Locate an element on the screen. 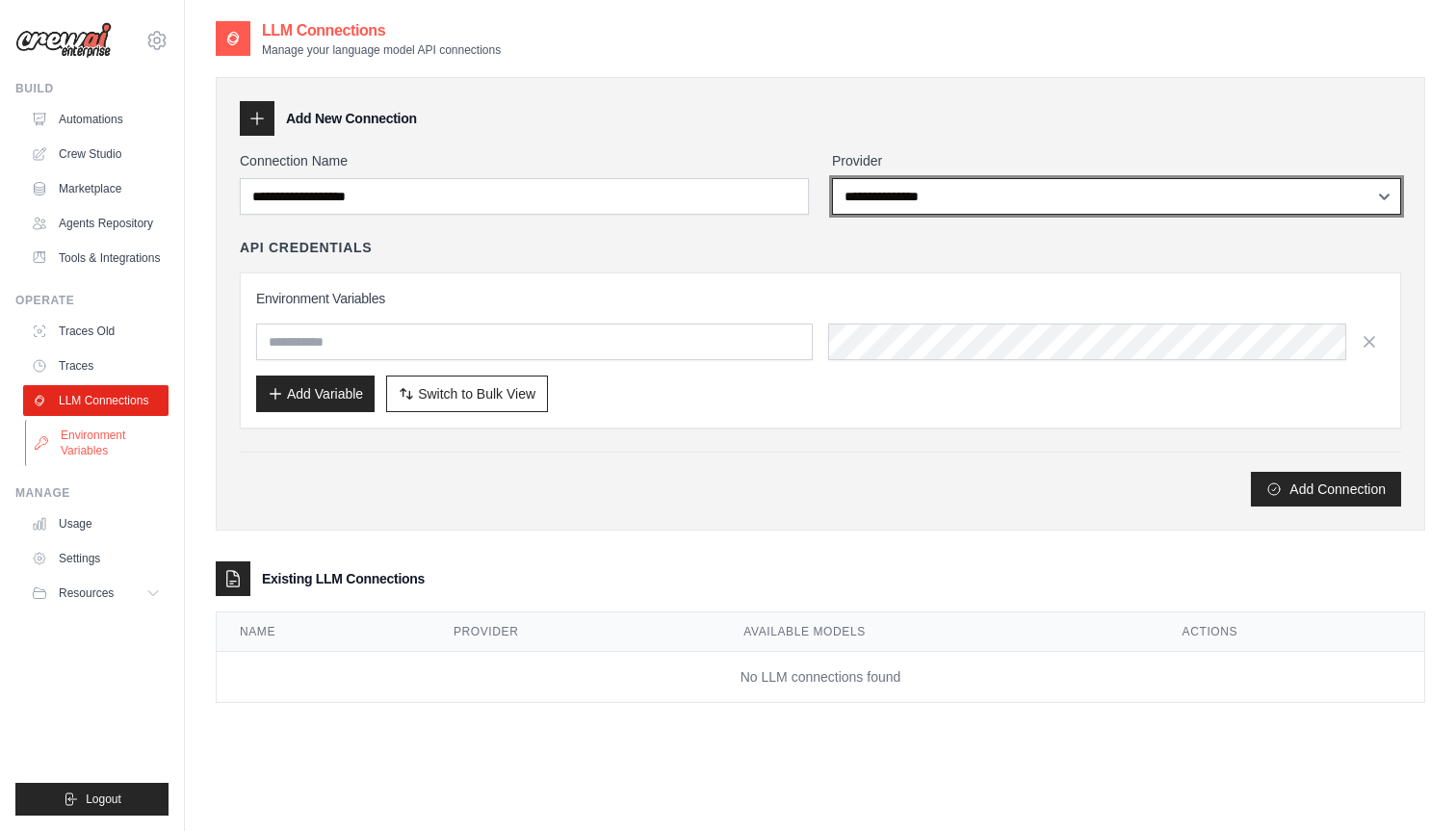  button: Logout is located at coordinates (92, 799).